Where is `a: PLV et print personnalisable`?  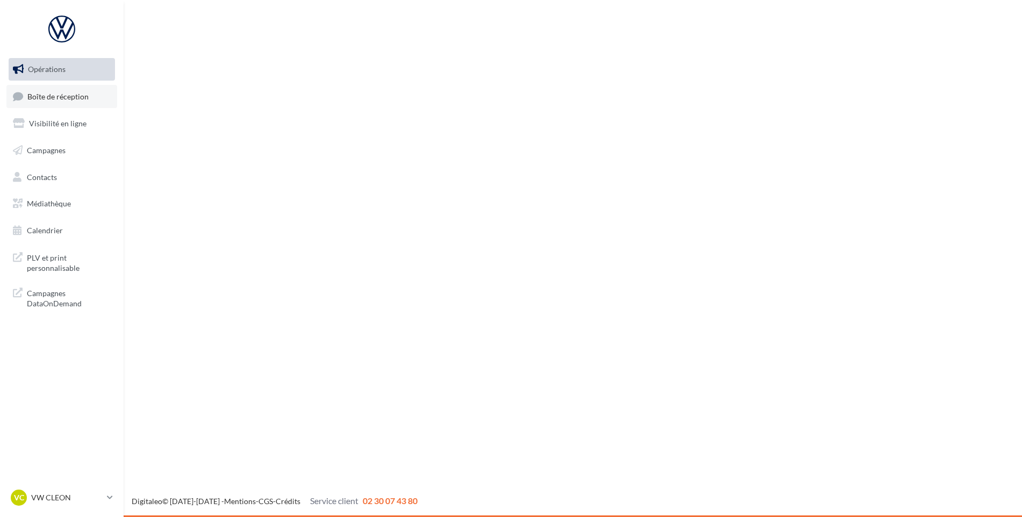
a: PLV et print personnalisable is located at coordinates (62, 262).